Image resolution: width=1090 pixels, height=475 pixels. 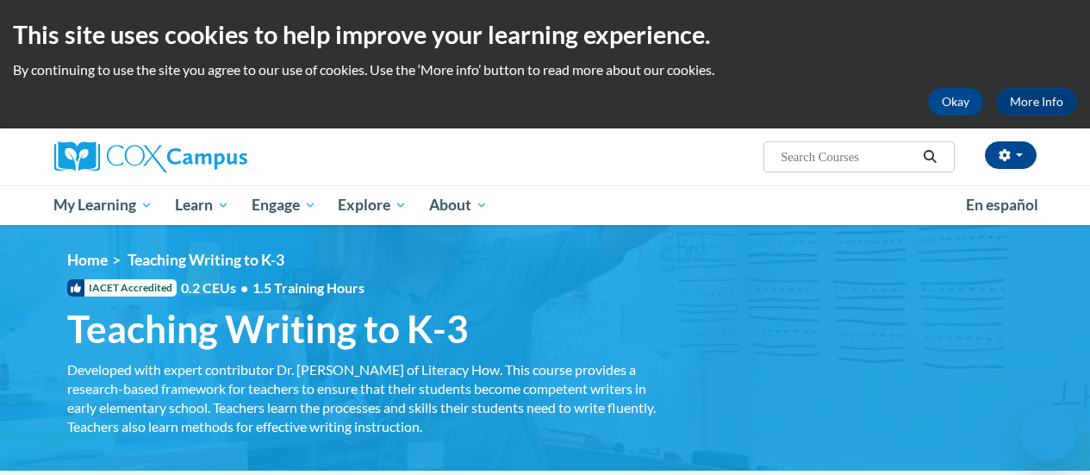 I want to click on span: 1.5 Training Hours, so click(x=309, y=287).